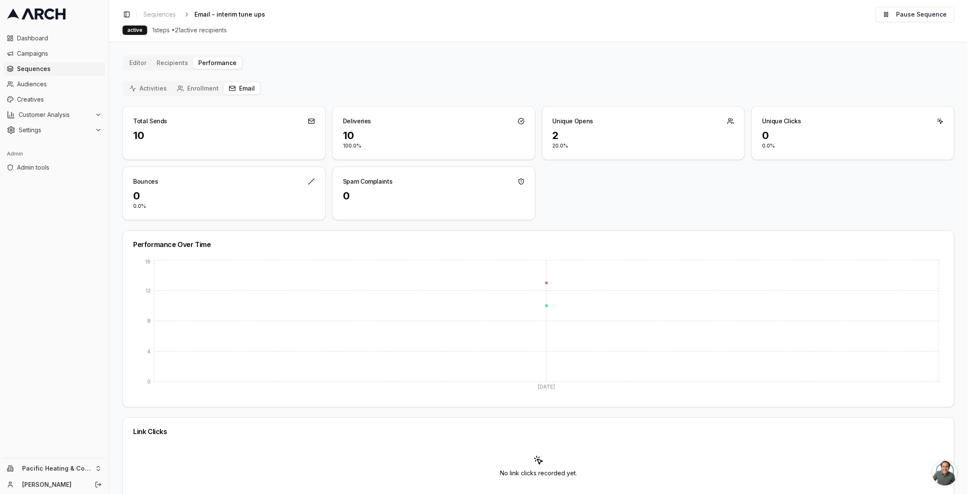 This screenshot has height=494, width=968. I want to click on div: Link Clicks, so click(538, 432).